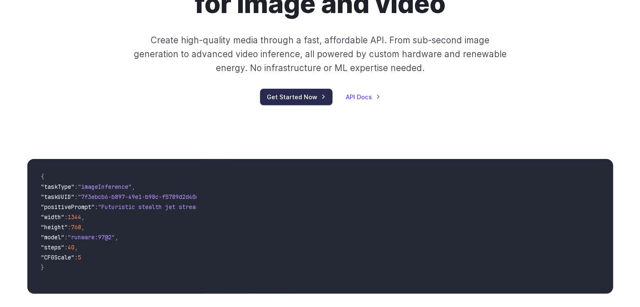  Describe the element at coordinates (58, 258) in the screenshot. I see `span: "CFGScale"` at that location.